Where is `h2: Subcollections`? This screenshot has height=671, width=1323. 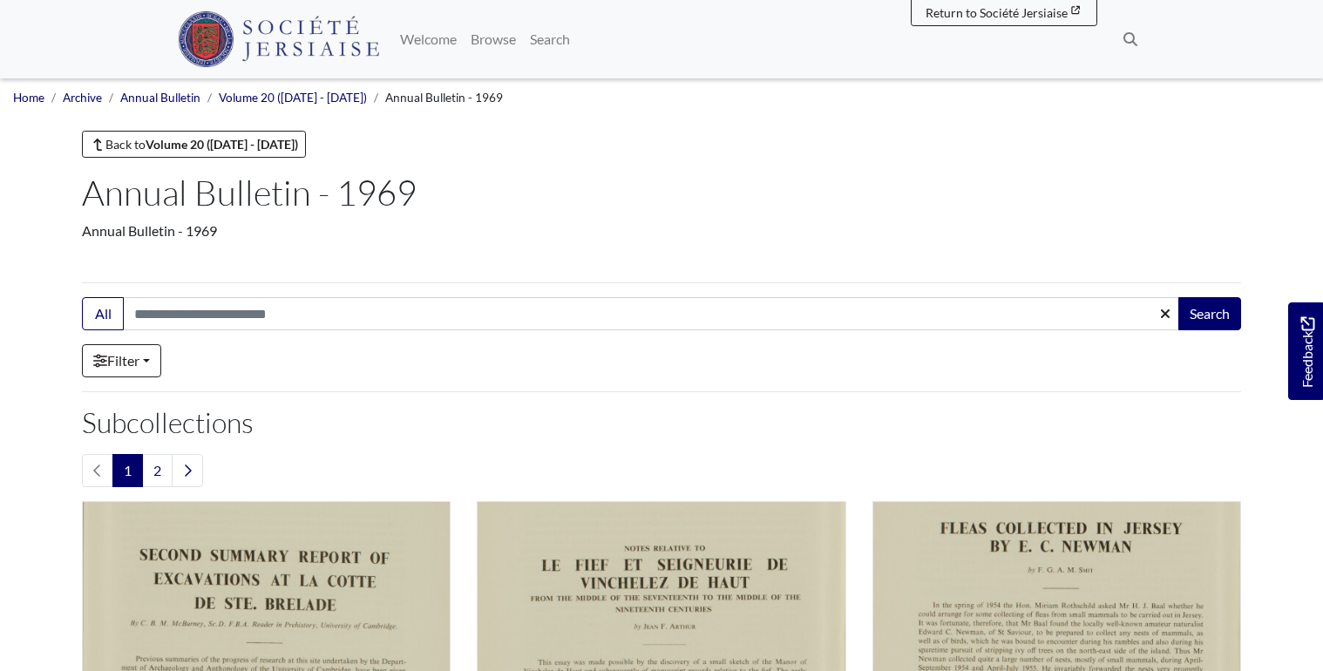
h2: Subcollections is located at coordinates (662, 423).